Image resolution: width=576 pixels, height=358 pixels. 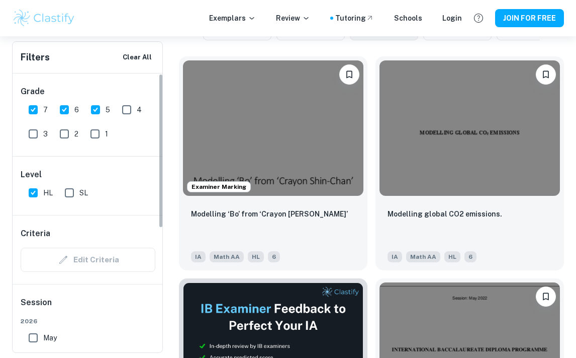 What do you see at coordinates (219, 187) in the screenshot?
I see `span: Examiner Marking` at bounding box center [219, 187].